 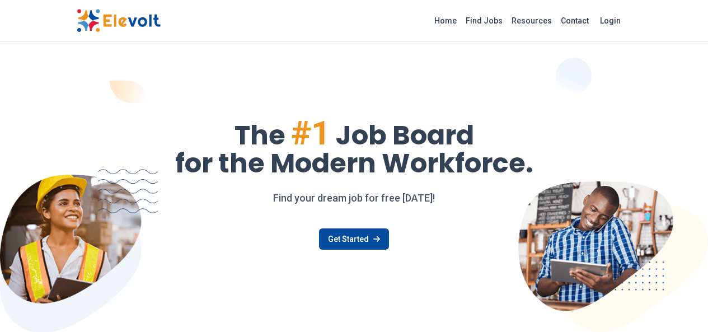 I want to click on a: Contact, so click(x=575, y=21).